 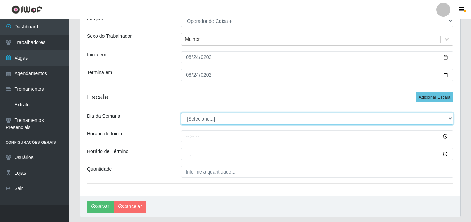 I want to click on input: Informe a quantidade..., so click(x=317, y=171).